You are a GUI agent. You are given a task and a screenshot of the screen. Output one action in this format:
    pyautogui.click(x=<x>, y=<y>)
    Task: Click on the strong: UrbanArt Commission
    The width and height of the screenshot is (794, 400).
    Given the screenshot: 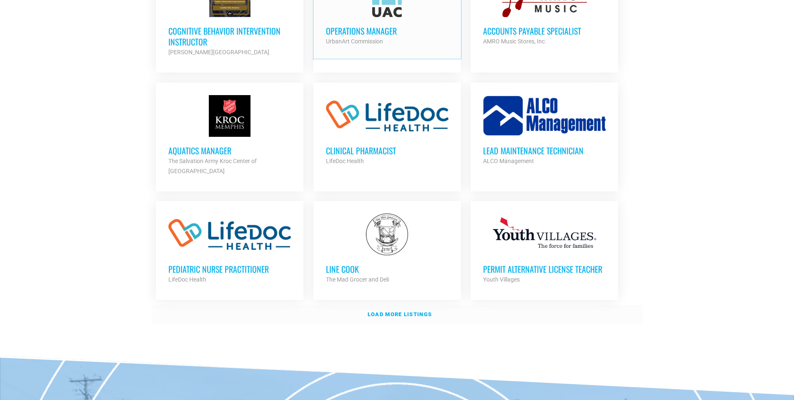 What is the action you would take?
    pyautogui.click(x=354, y=41)
    